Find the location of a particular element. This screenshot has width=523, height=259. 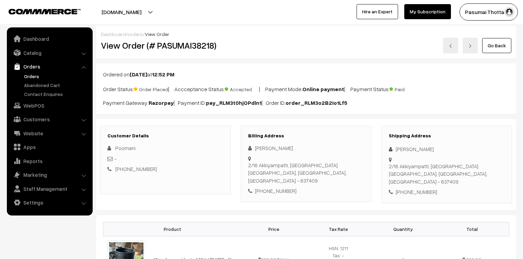

a: Staff Management is located at coordinates (49, 189).